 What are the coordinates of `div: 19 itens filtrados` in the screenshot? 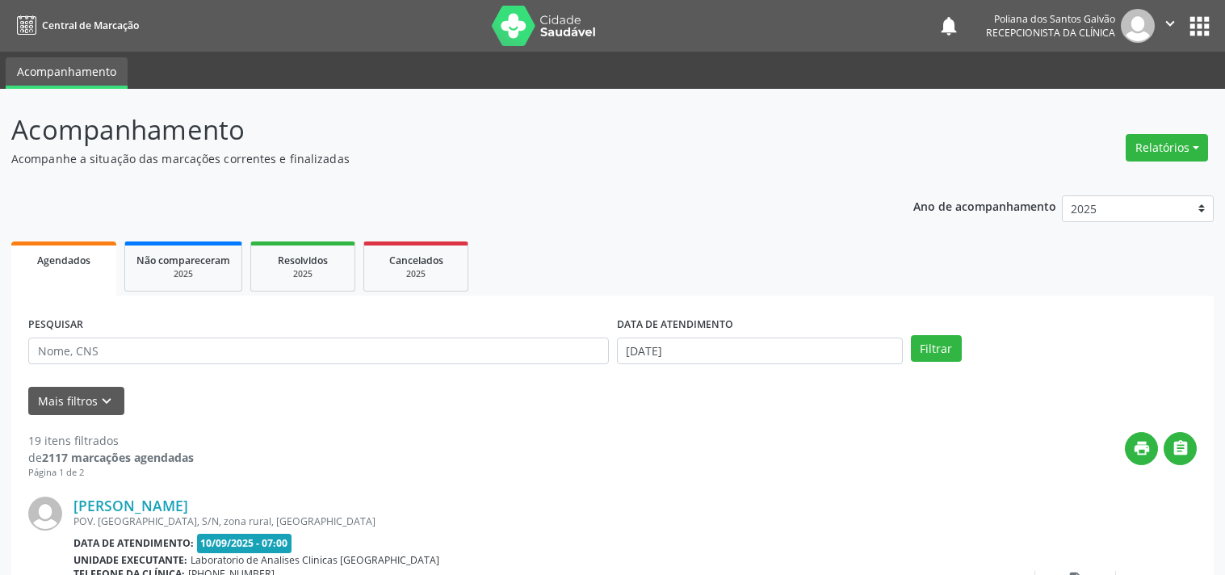 It's located at (111, 440).